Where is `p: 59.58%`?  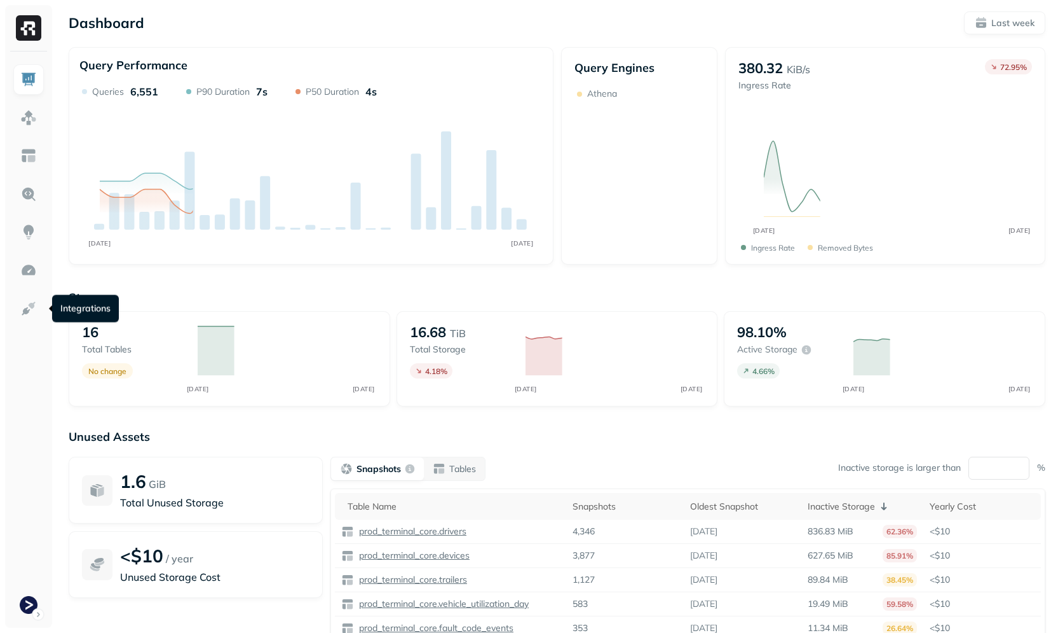 p: 59.58% is located at coordinates (900, 603).